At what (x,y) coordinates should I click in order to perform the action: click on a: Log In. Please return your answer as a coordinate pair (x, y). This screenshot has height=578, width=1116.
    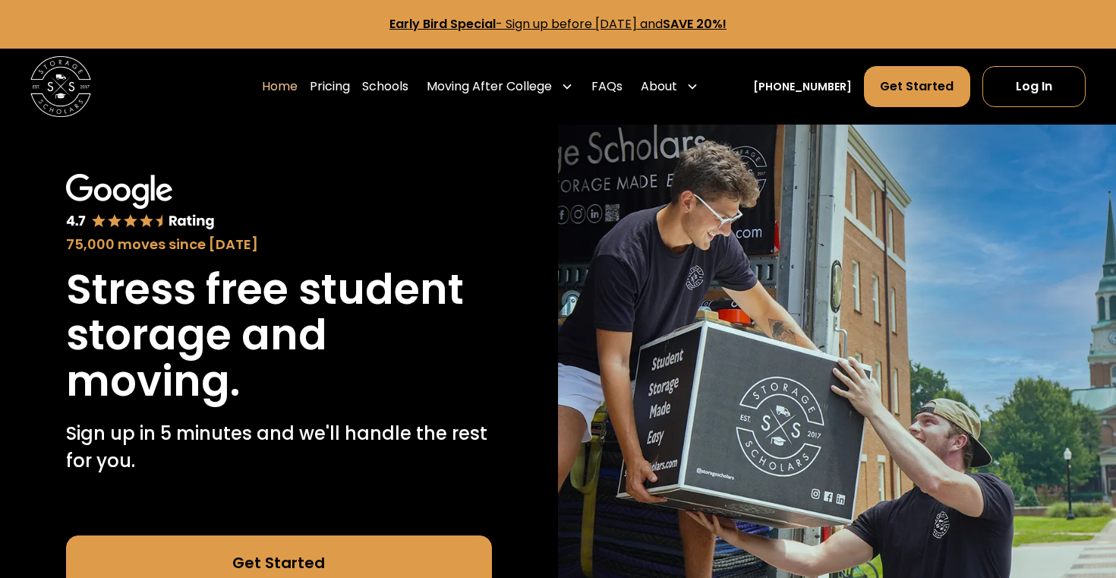
    Looking at the image, I should click on (1034, 87).